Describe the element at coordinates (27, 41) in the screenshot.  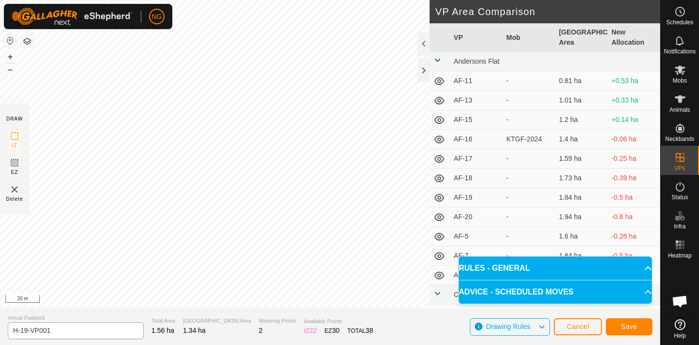
I see `button: Map Layers` at that location.